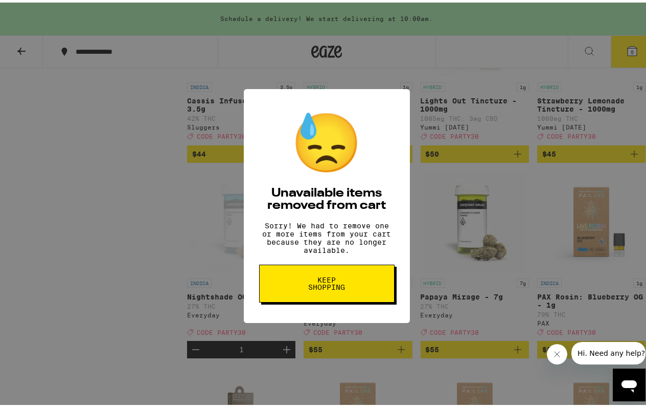 This screenshot has height=407, width=646. I want to click on span: Hi. Need any help?, so click(40, 11).